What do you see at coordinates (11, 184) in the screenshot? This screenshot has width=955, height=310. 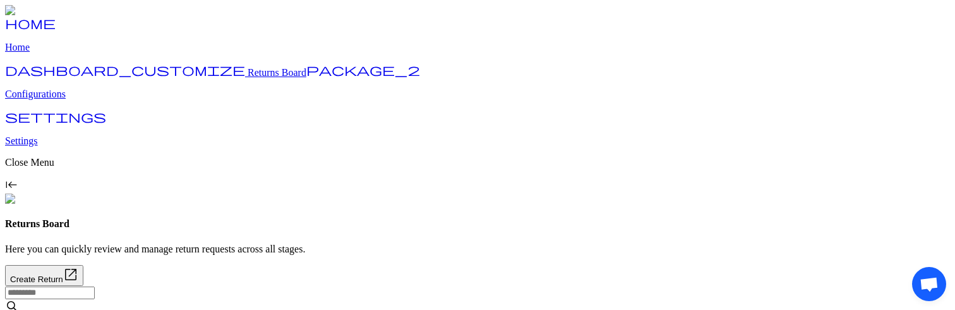 I see `span: keyboard_tab_rtl` at bounding box center [11, 184].